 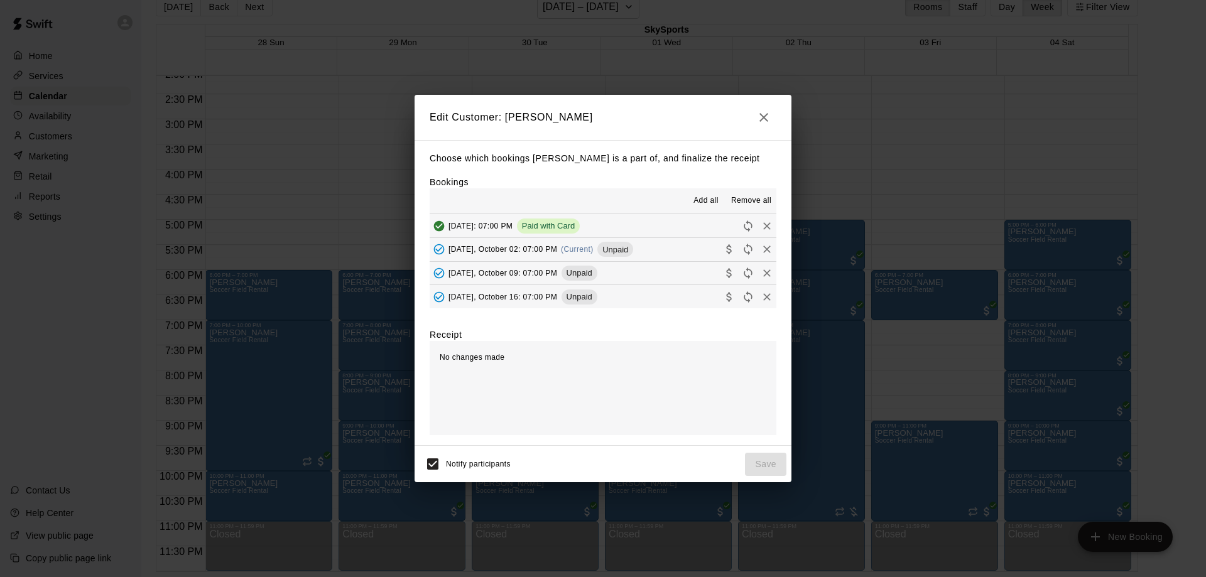 What do you see at coordinates (706, 201) in the screenshot?
I see `button: Add all` at bounding box center [706, 201].